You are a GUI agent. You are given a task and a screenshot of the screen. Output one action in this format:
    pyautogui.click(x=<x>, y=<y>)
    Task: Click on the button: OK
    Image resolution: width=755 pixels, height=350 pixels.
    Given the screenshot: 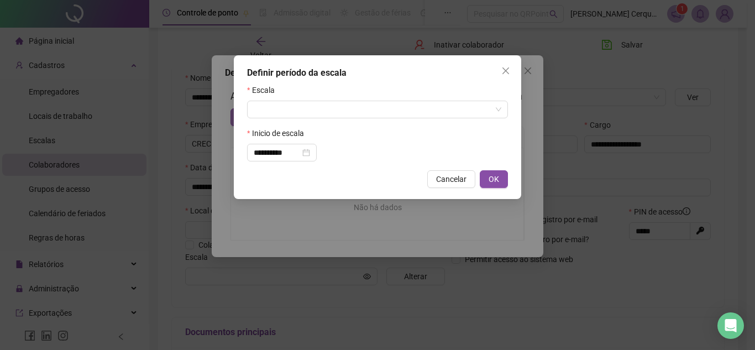 What is the action you would take?
    pyautogui.click(x=494, y=179)
    